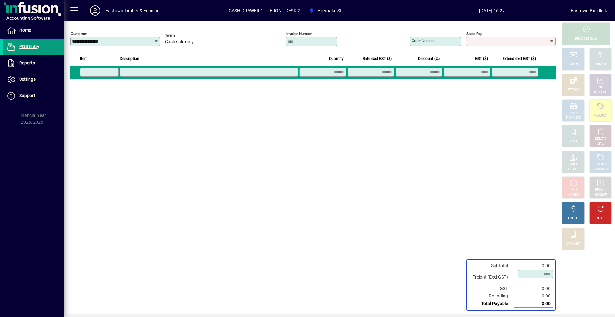 This screenshot has height=317, width=615. I want to click on span: Description, so click(129, 59).